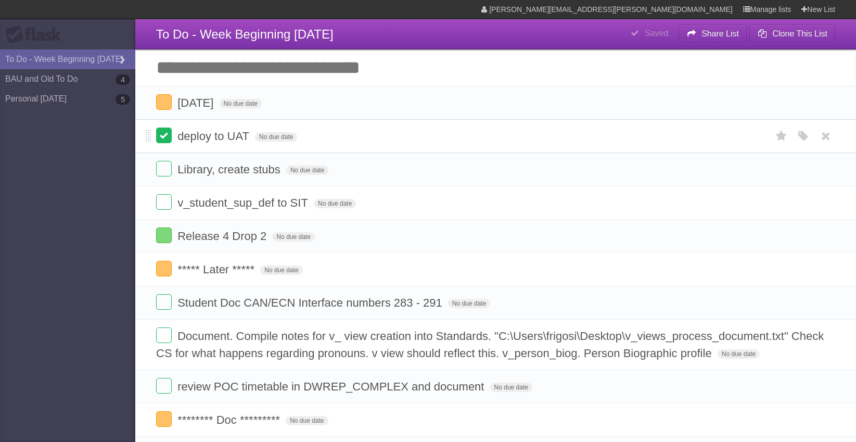  What do you see at coordinates (36, 35) in the screenshot?
I see `div: Flask` at bounding box center [36, 35].